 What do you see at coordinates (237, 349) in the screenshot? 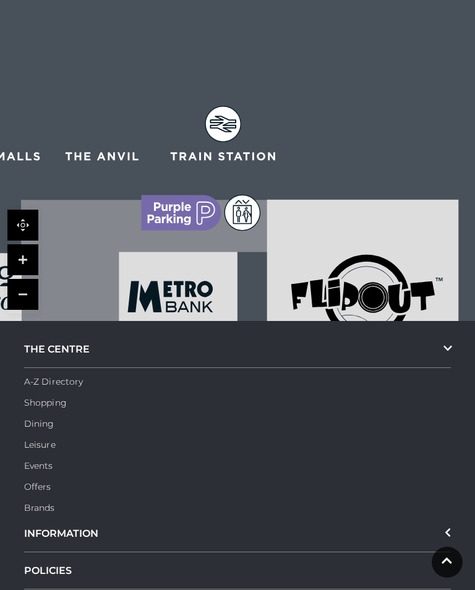
I see `div: THE CENTRE` at bounding box center [237, 349].